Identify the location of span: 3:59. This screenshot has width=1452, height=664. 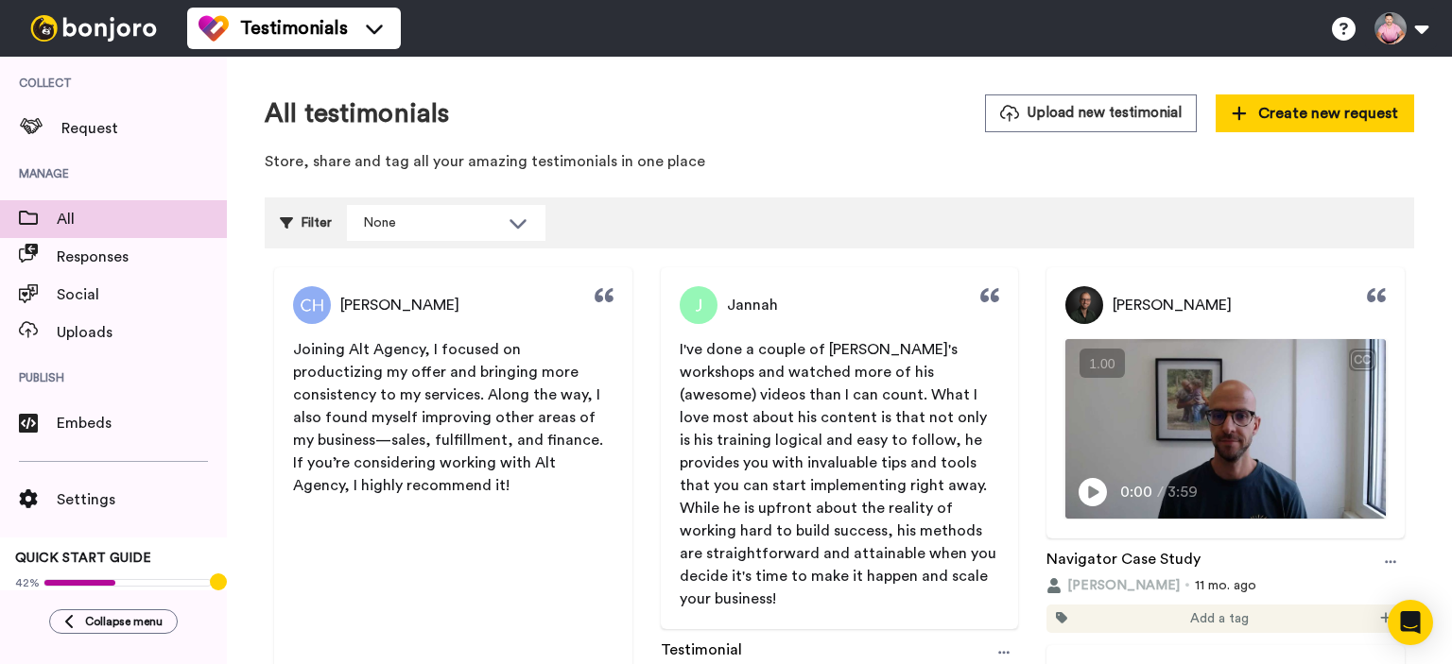
(1183, 492).